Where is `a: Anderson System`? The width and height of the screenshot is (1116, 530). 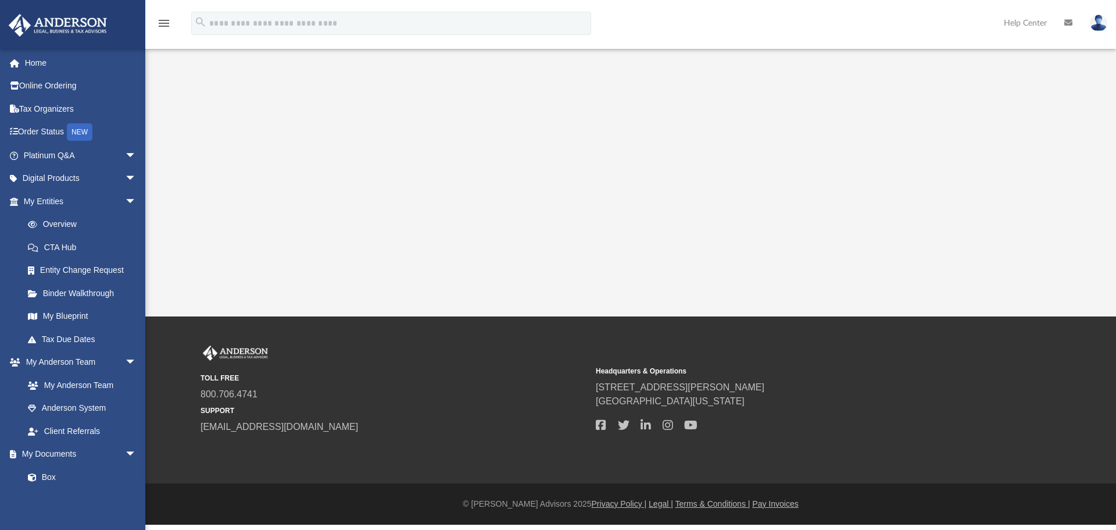 a: Anderson System is located at coordinates (82, 408).